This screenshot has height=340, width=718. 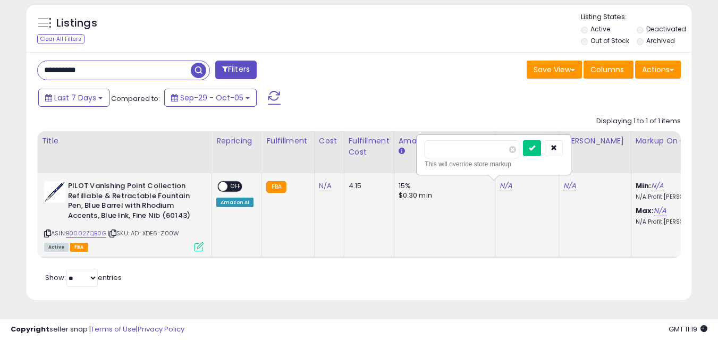 I want to click on a: Terms of Use, so click(x=113, y=329).